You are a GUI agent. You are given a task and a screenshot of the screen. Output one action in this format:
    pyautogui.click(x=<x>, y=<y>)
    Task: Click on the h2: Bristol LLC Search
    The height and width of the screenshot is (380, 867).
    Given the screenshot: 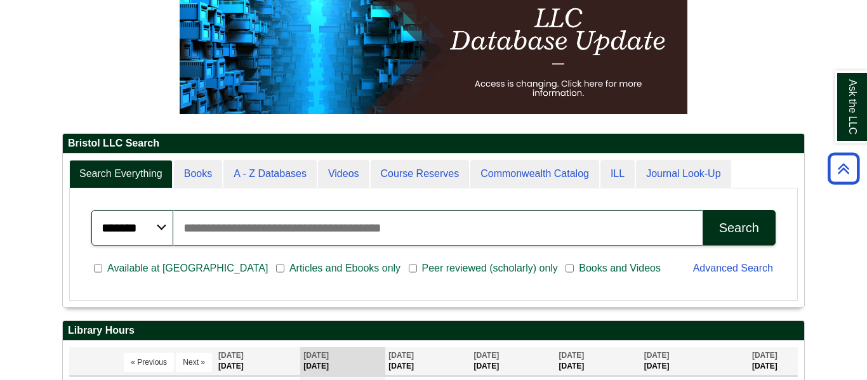 What is the action you would take?
    pyautogui.click(x=433, y=143)
    